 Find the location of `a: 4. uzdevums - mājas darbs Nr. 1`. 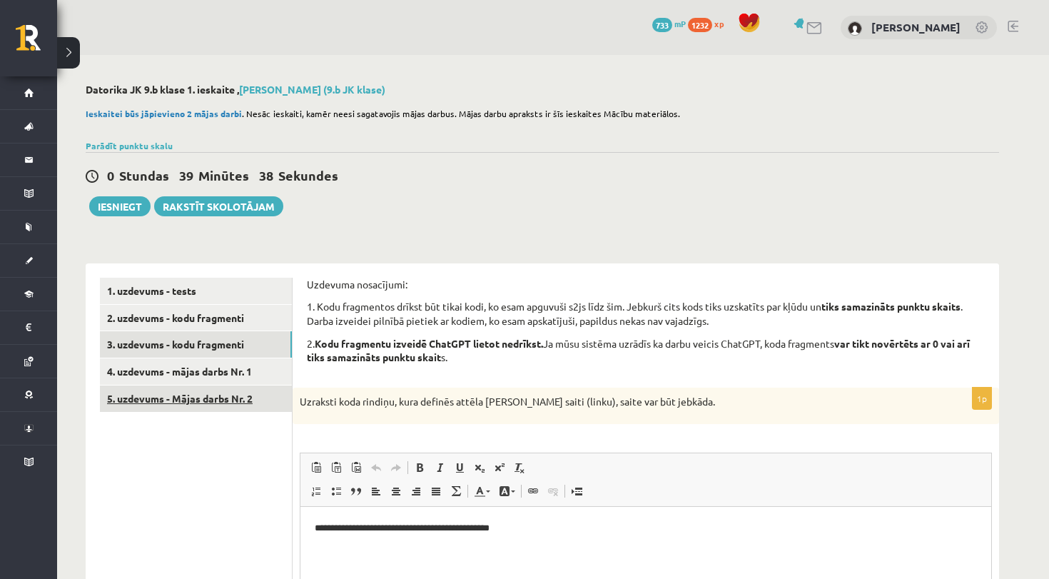

a: 4. uzdevums - mājas darbs Nr. 1 is located at coordinates (196, 371).